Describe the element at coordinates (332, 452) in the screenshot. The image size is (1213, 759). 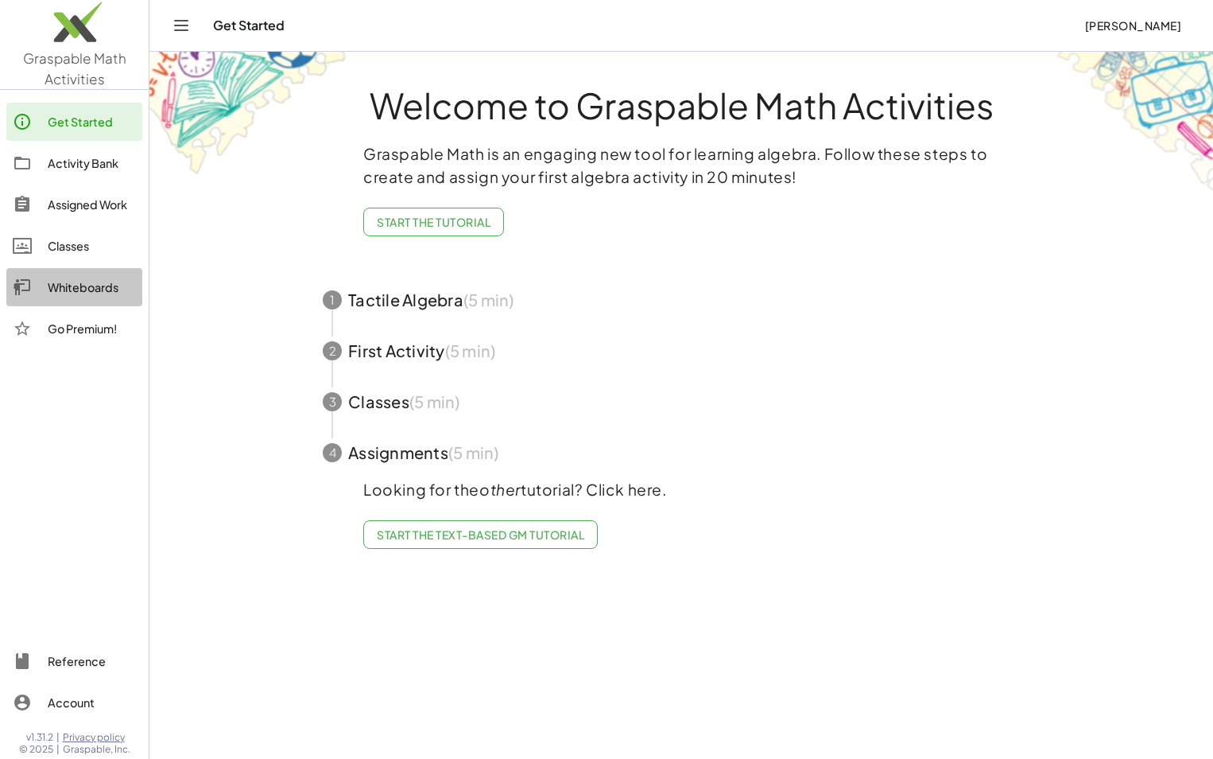
I see `div: 4` at that location.